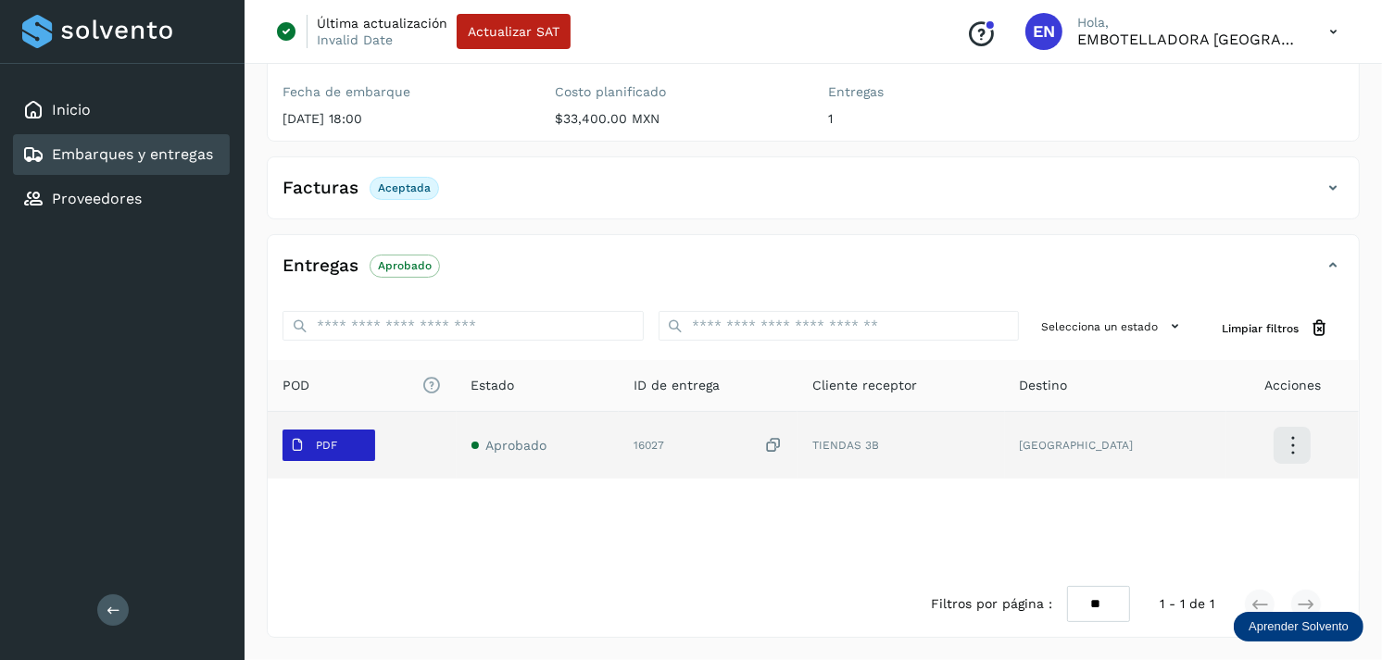 This screenshot has width=1382, height=660. Describe the element at coordinates (1188, 39) in the screenshot. I see `p: EMBOTELLADORA NIAGARA DE MEXICO` at that location.